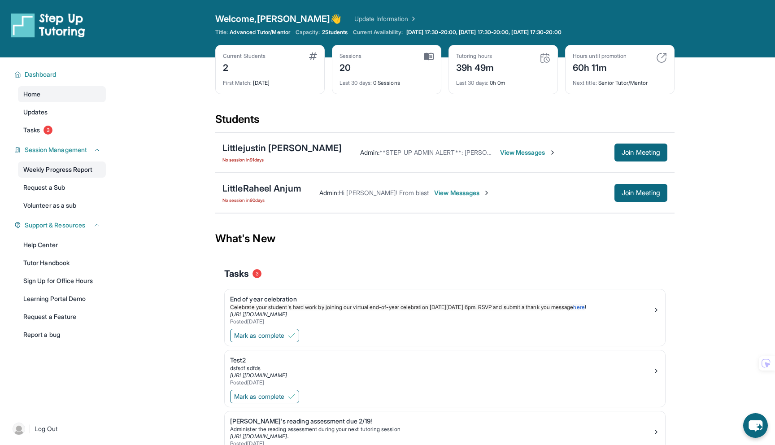  What do you see at coordinates (442, 429) in the screenshot?
I see `div: Administer the reading assessment during your next tutoring session` at bounding box center [442, 429].